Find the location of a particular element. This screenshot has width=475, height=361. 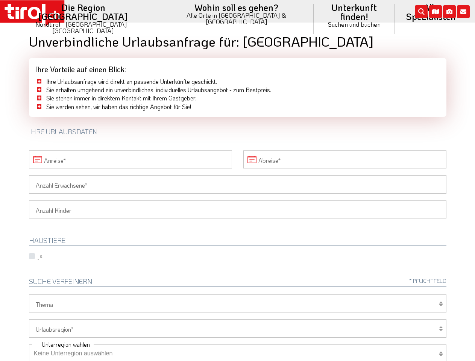

li: Sie werden sehen, wir haben das richtige Angebot für Sie! is located at coordinates (238, 107).